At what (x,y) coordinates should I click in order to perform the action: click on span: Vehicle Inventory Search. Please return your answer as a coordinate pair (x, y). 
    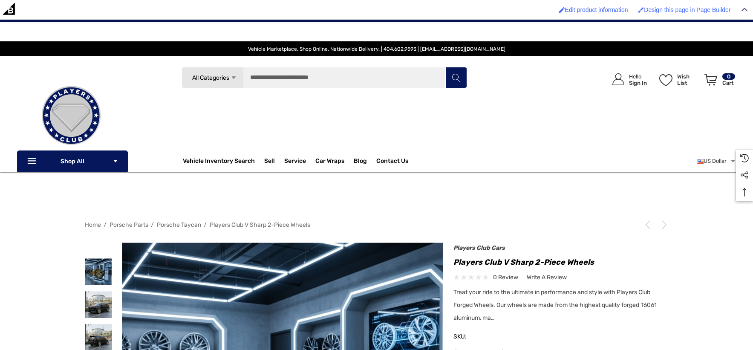
    Looking at the image, I should click on (219, 162).